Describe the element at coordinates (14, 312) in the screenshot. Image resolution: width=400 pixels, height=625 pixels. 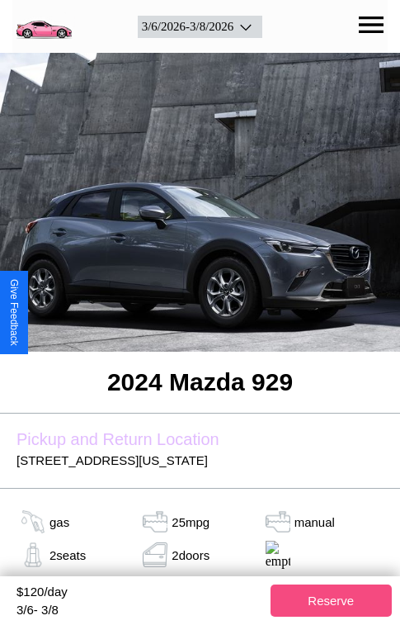
I see `div: Give Feedback` at that location.